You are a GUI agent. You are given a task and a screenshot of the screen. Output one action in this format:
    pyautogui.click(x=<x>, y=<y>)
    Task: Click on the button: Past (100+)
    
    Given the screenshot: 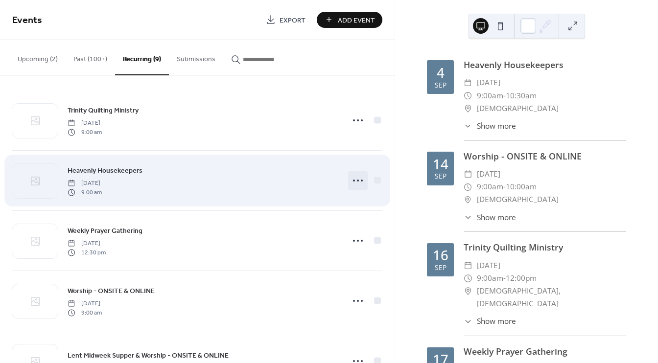 What is the action you would take?
    pyautogui.click(x=90, y=57)
    